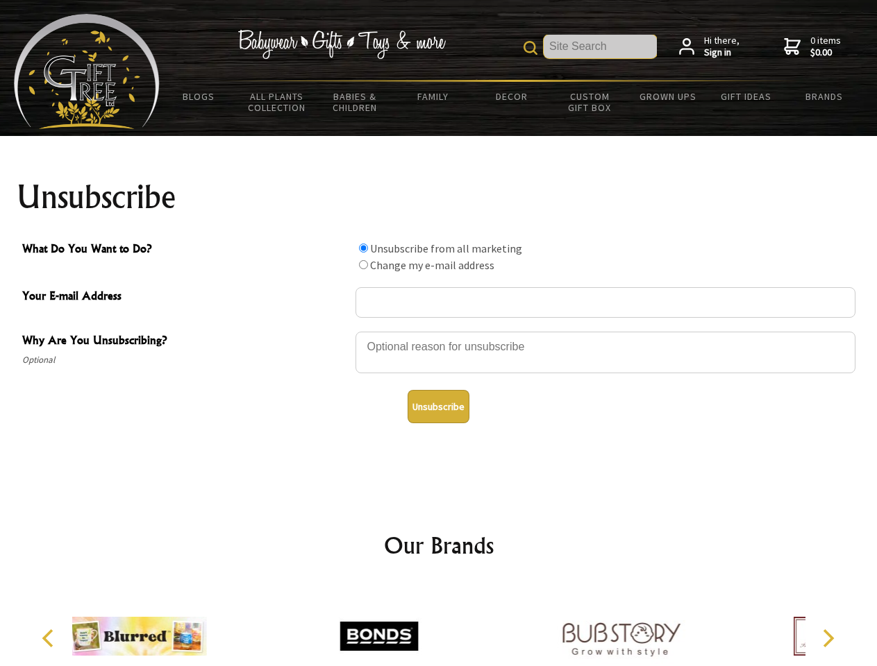 The width and height of the screenshot is (877, 666). Describe the element at coordinates (825, 47) in the screenshot. I see `span: 0 items` at that location.